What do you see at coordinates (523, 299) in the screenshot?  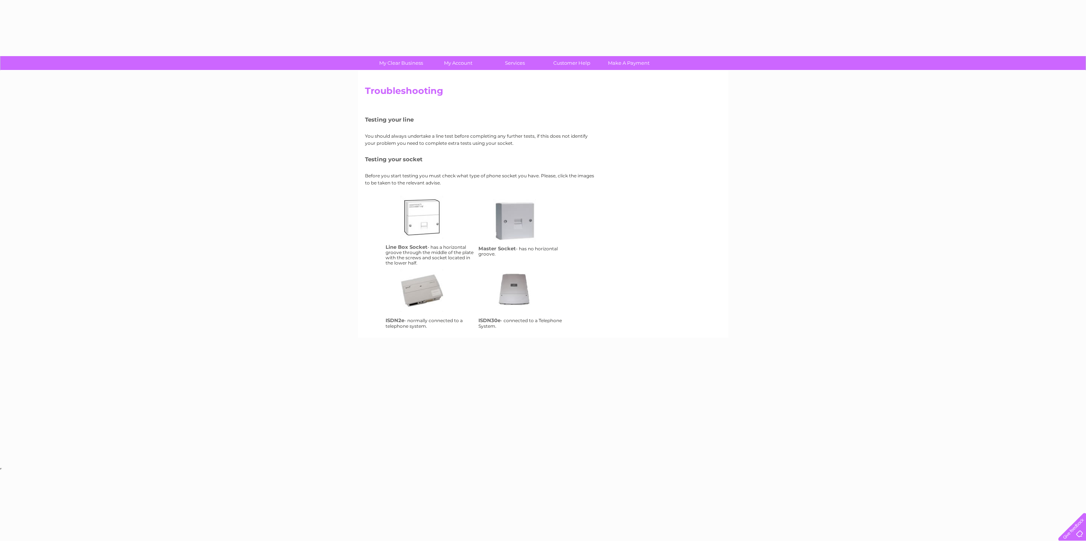 I see `td: - connected to a Telephone System.` at bounding box center [523, 299].